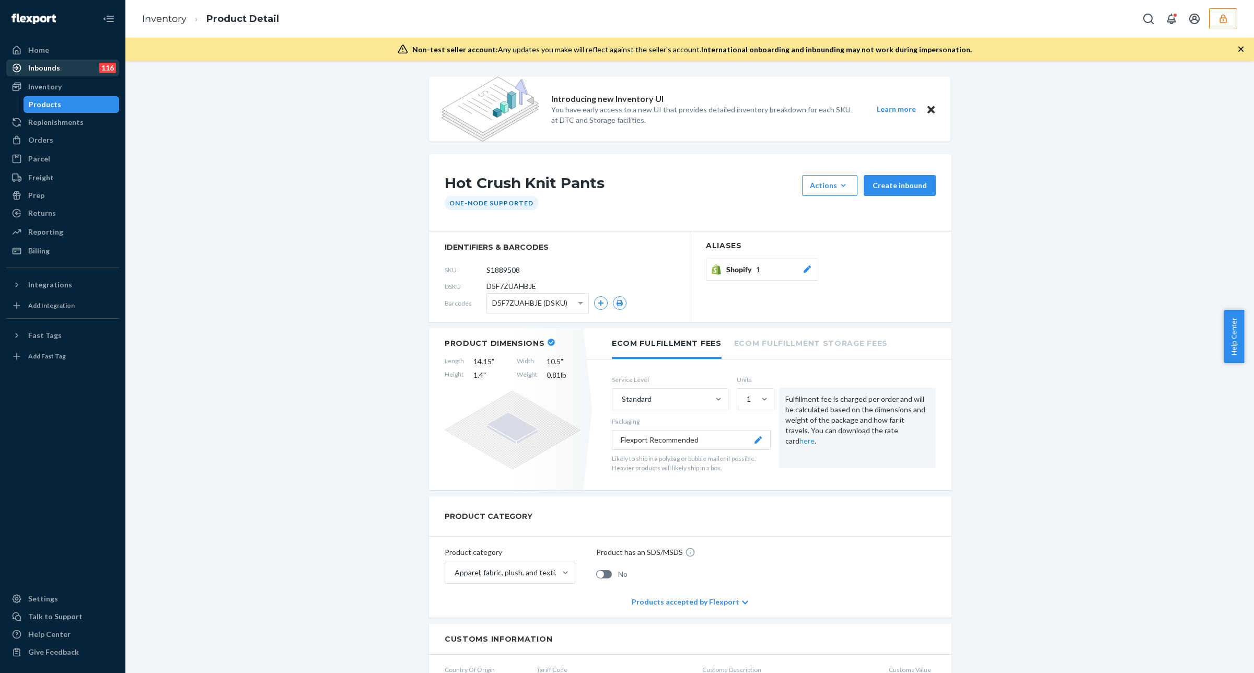  What do you see at coordinates (56, 122) in the screenshot?
I see `div: Replenishments` at bounding box center [56, 122].